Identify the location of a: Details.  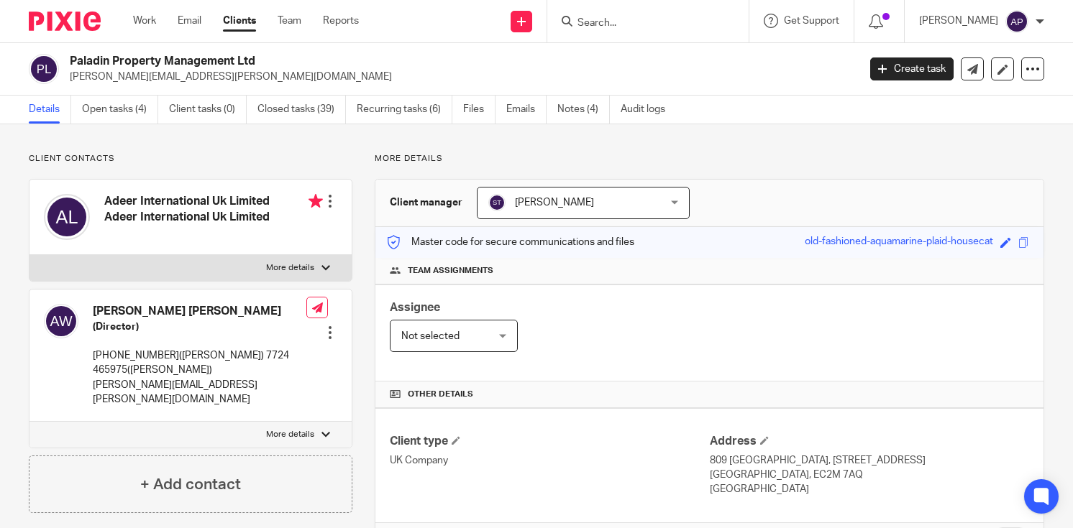
(50, 109).